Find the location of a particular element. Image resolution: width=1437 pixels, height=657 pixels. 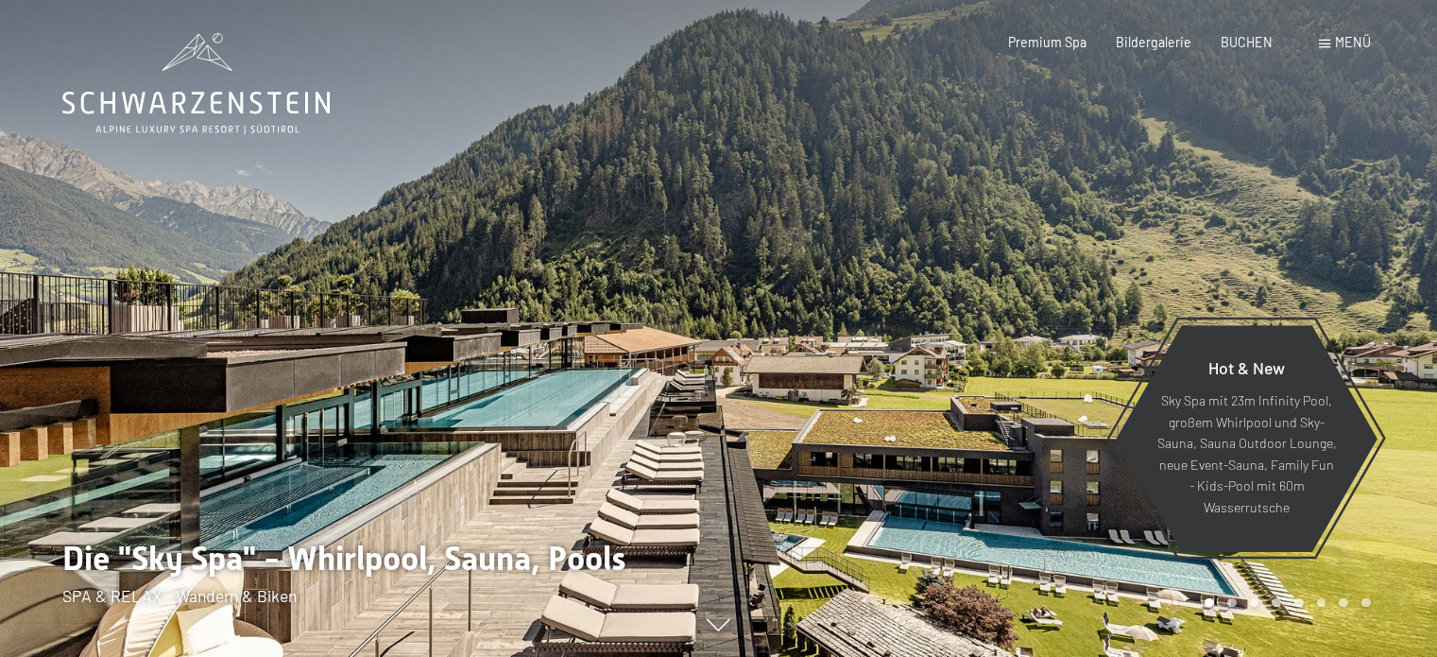

span: Bildergalerie is located at coordinates (1154, 42).